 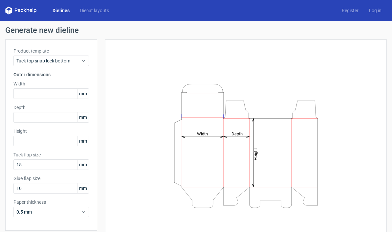 What do you see at coordinates (51, 131) in the screenshot?
I see `label: Height` at bounding box center [51, 131].